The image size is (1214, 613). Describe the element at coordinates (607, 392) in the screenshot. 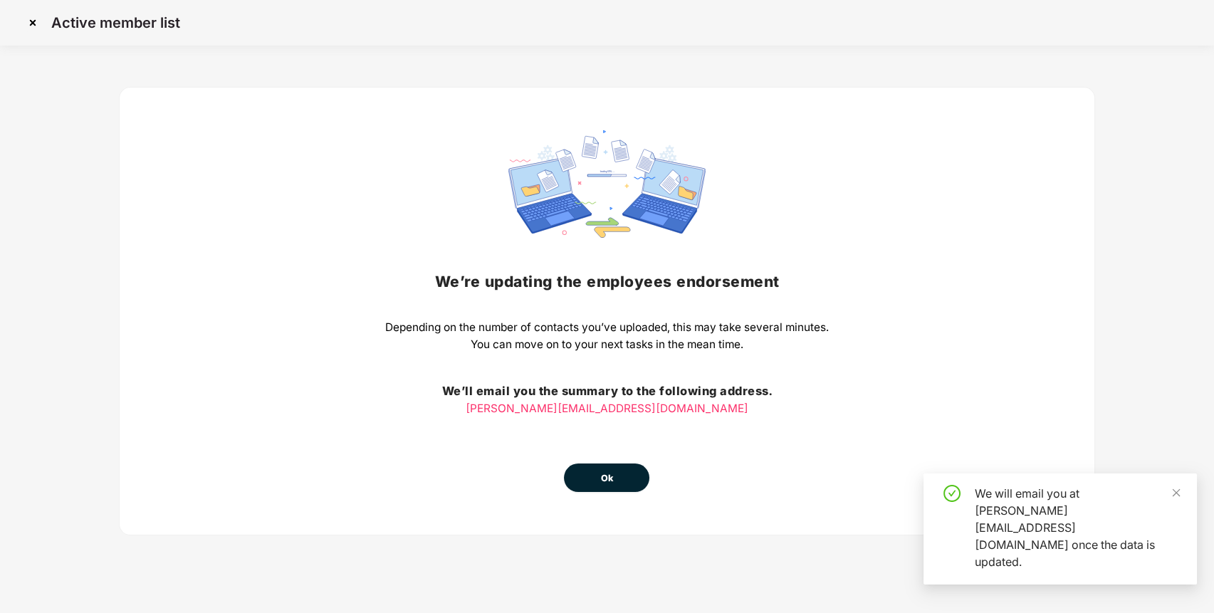

I see `h3: We’ll email you the summary to the following address.` at that location.